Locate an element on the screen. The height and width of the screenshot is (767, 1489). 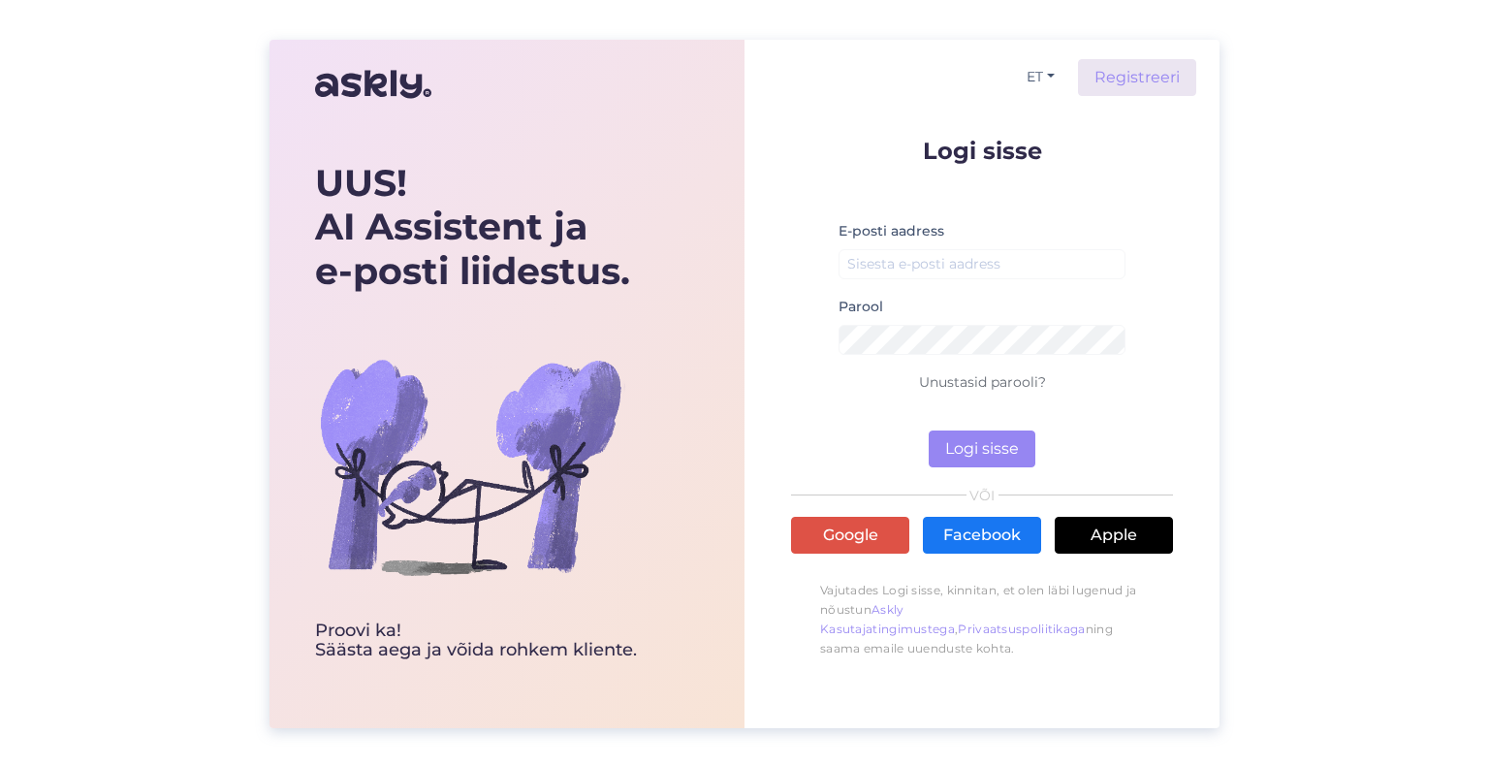
p: Vajutades Logi sisse, kinnitan, et olen läbi lugenud ja nõustun , ning saama emaile uuenduste kohta. is located at coordinates (982, 620).